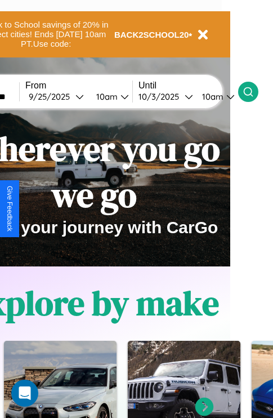 The height and width of the screenshot is (418, 273). Describe the element at coordinates (79, 86) in the screenshot. I see `label: From` at that location.